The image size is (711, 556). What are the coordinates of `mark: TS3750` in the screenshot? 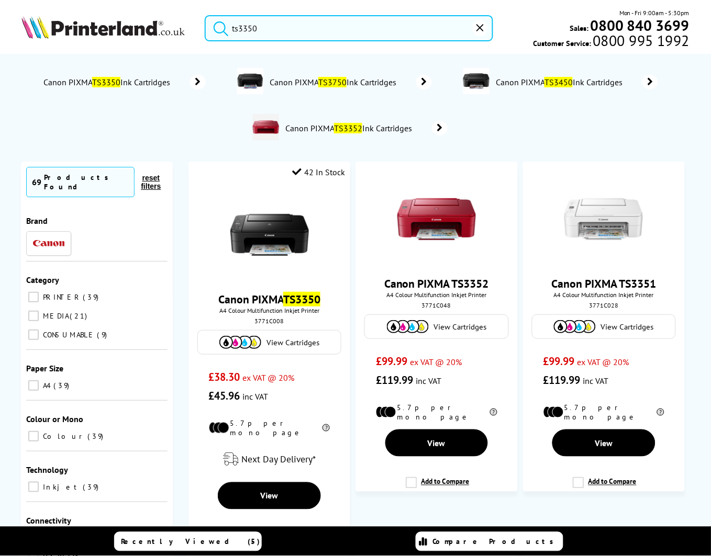 It's located at (332, 82).